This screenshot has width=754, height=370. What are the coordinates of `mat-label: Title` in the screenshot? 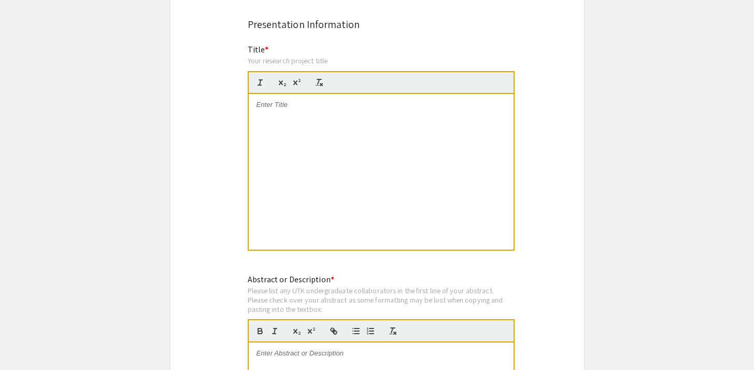 It's located at (258, 49).